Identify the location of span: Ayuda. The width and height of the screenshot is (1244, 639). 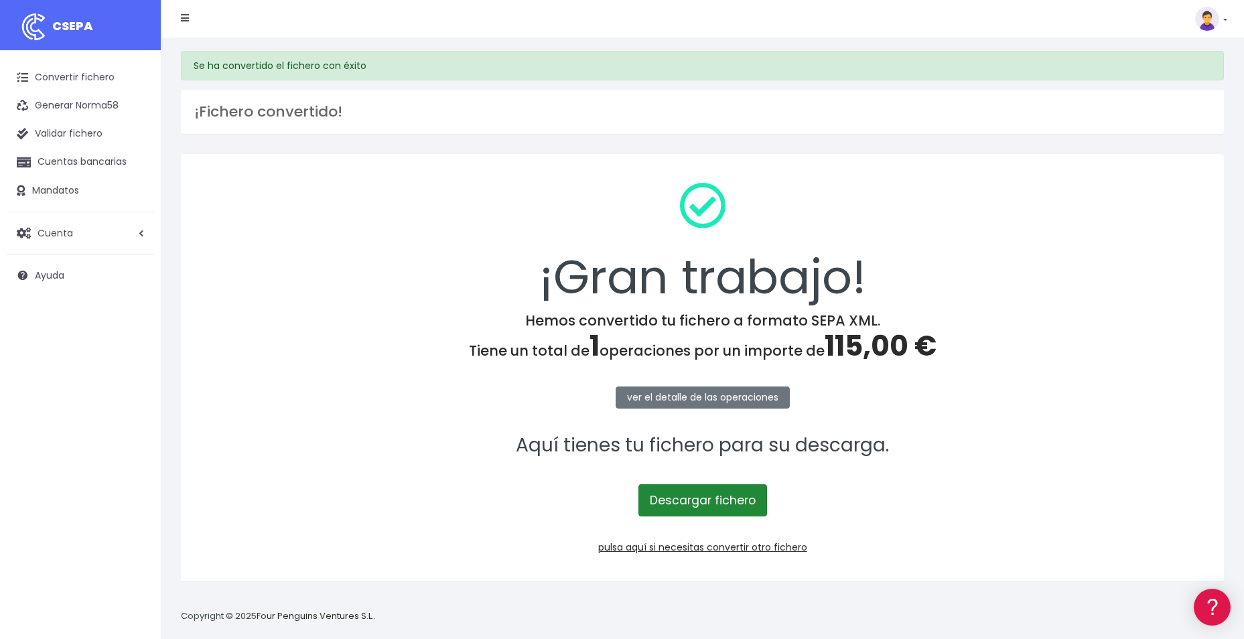
(50, 275).